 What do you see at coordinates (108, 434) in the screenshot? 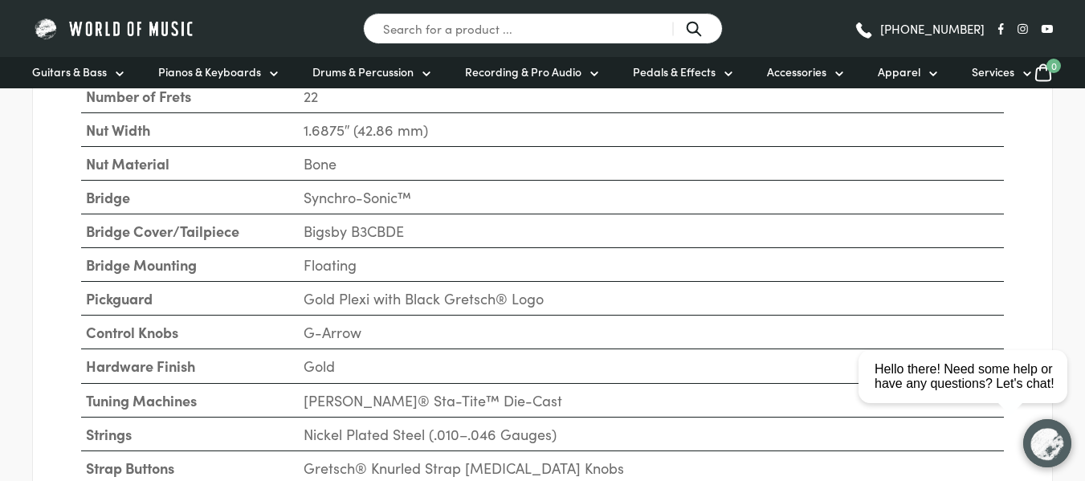
I see `strong: Strings` at bounding box center [108, 434].